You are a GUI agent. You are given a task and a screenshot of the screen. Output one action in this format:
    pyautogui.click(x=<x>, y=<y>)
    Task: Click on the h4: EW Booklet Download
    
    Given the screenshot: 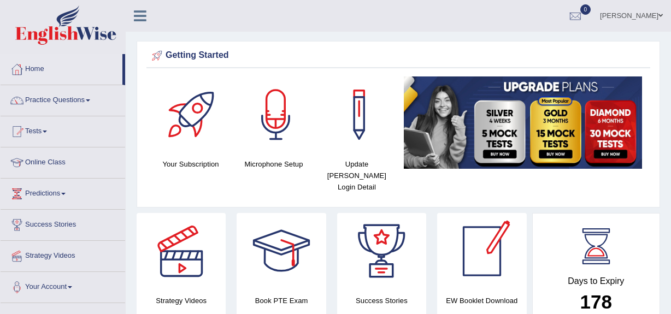 What is the action you would take?
    pyautogui.click(x=482, y=301)
    